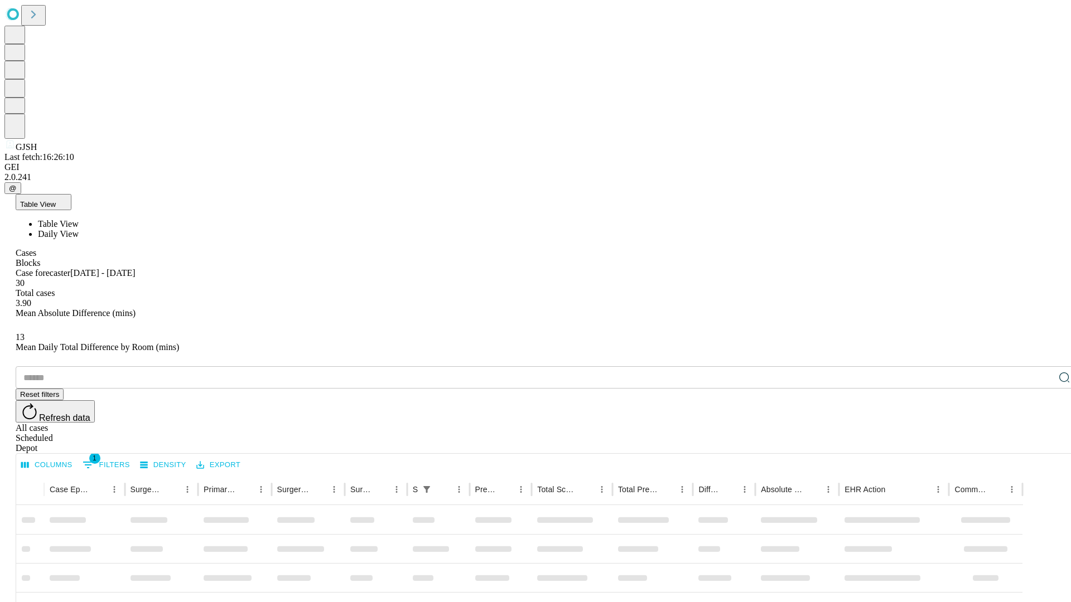  I want to click on div: Difference, so click(709, 490).